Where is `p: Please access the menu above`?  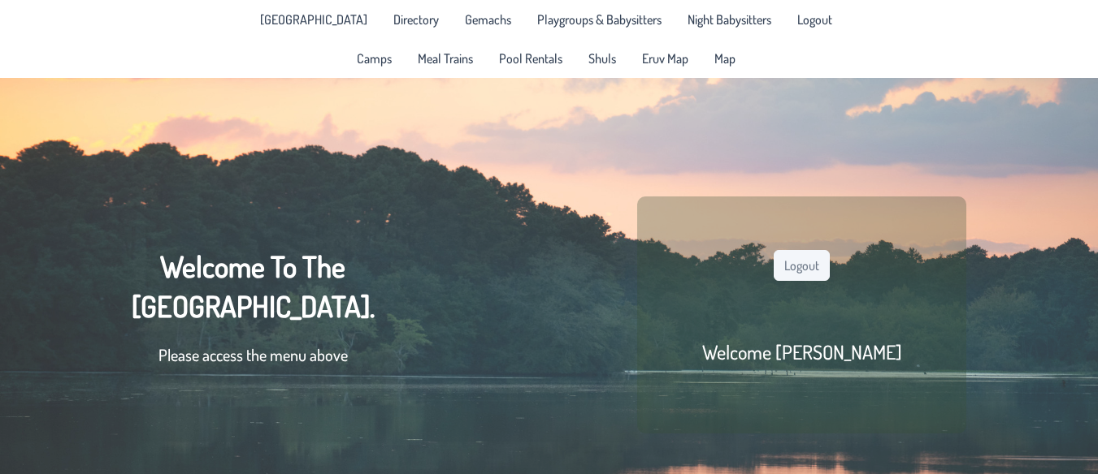 p: Please access the menu above is located at coordinates (253, 355).